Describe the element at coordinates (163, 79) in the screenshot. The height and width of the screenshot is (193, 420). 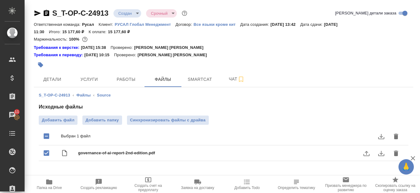
I see `span: Файлы` at that location.